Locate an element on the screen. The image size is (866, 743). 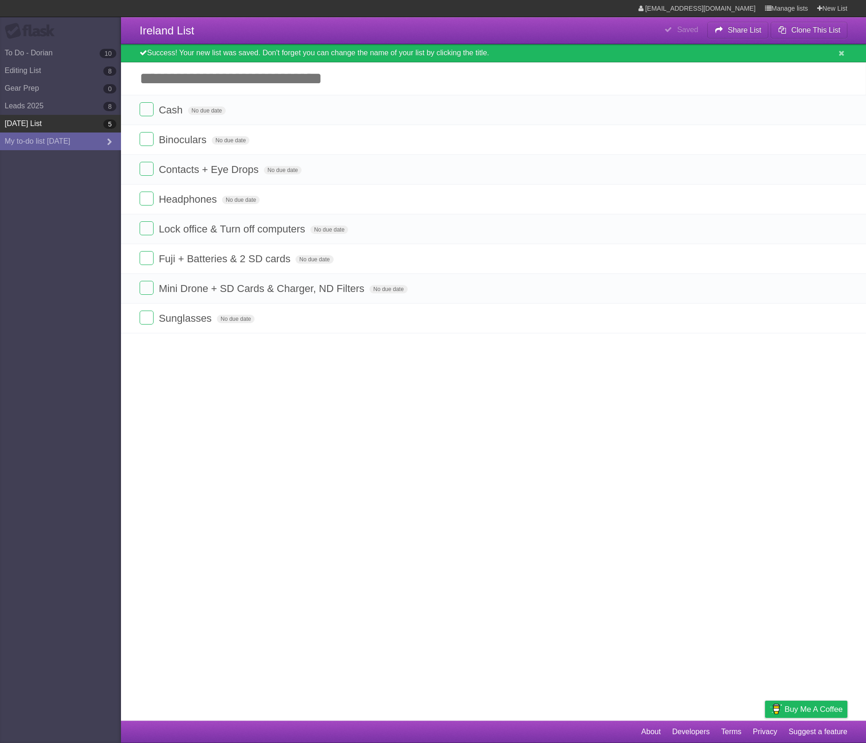
b: Share List is located at coordinates (744, 30).